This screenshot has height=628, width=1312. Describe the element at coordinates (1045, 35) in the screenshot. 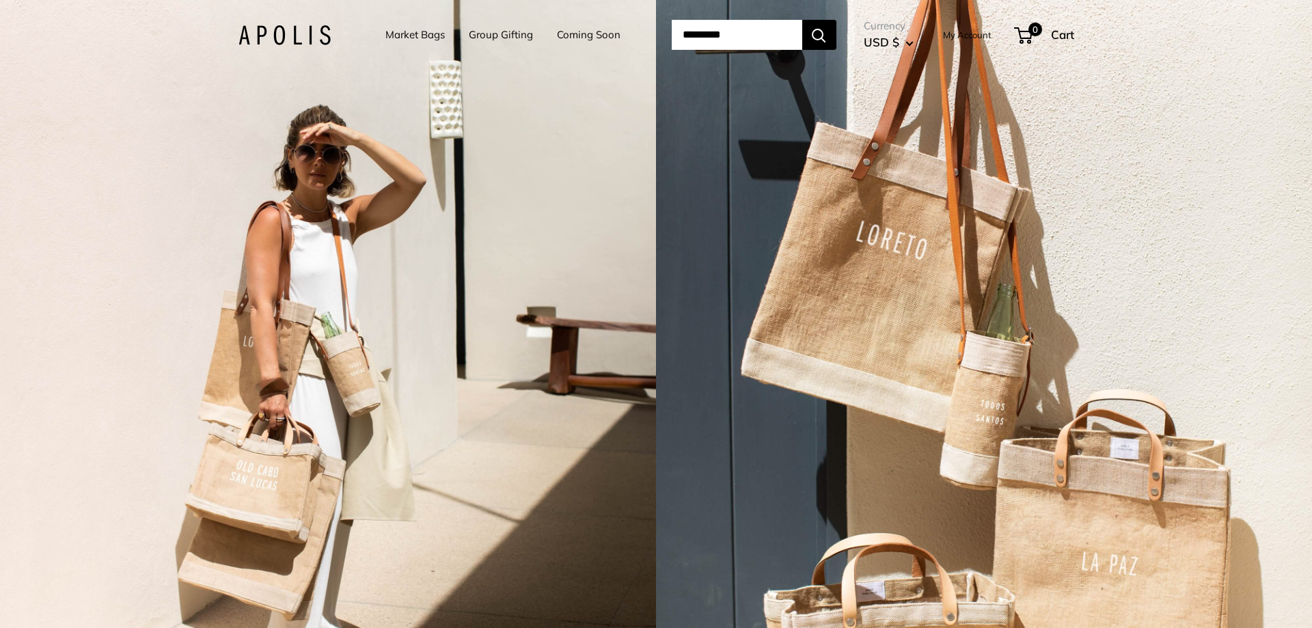

I see `a: 0 Cart` at that location.